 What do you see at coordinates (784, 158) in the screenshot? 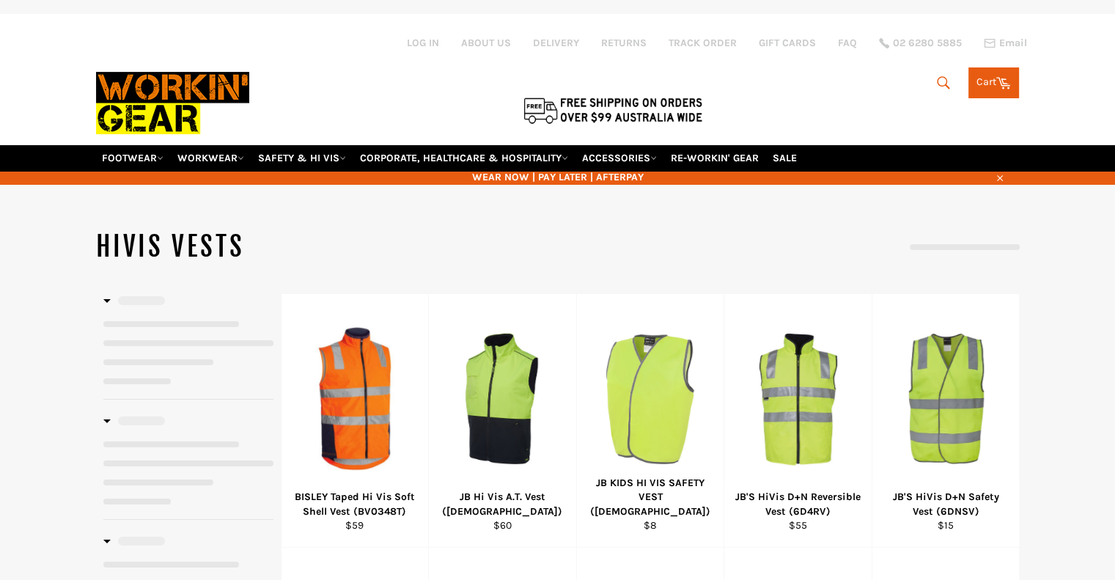
I see `a: SALE` at bounding box center [784, 158].